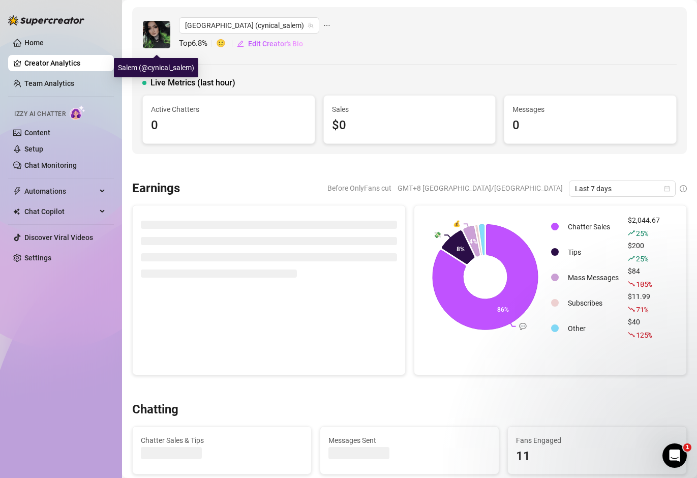 This screenshot has height=478, width=697. What do you see at coordinates (65, 63) in the screenshot?
I see `a: Creator Analytics` at bounding box center [65, 63].